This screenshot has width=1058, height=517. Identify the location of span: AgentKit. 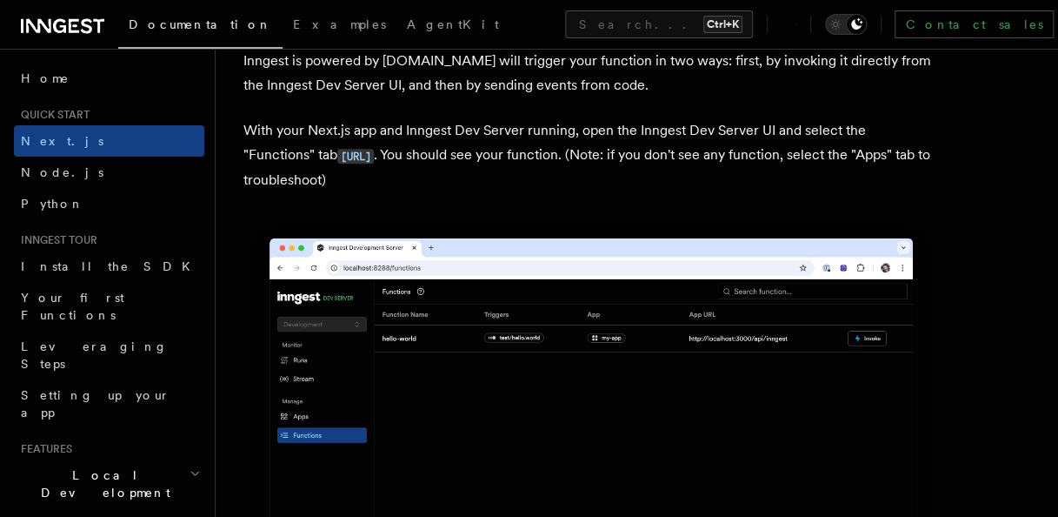
(453, 24).